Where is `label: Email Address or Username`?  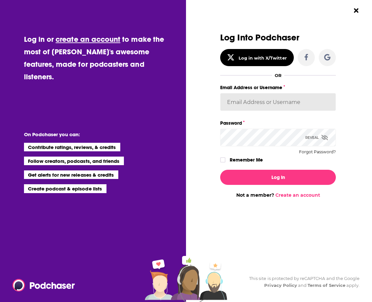
label: Email Address or Username is located at coordinates (278, 87).